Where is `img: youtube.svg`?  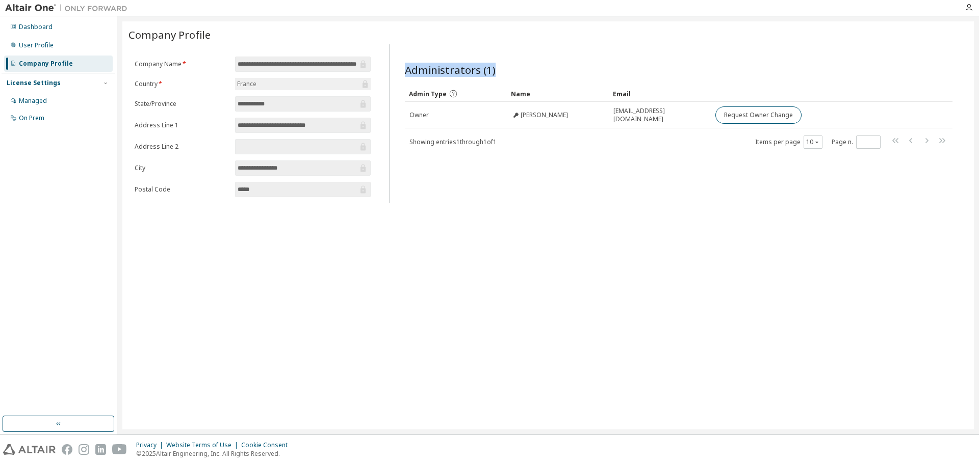
img: youtube.svg is located at coordinates (119, 450).